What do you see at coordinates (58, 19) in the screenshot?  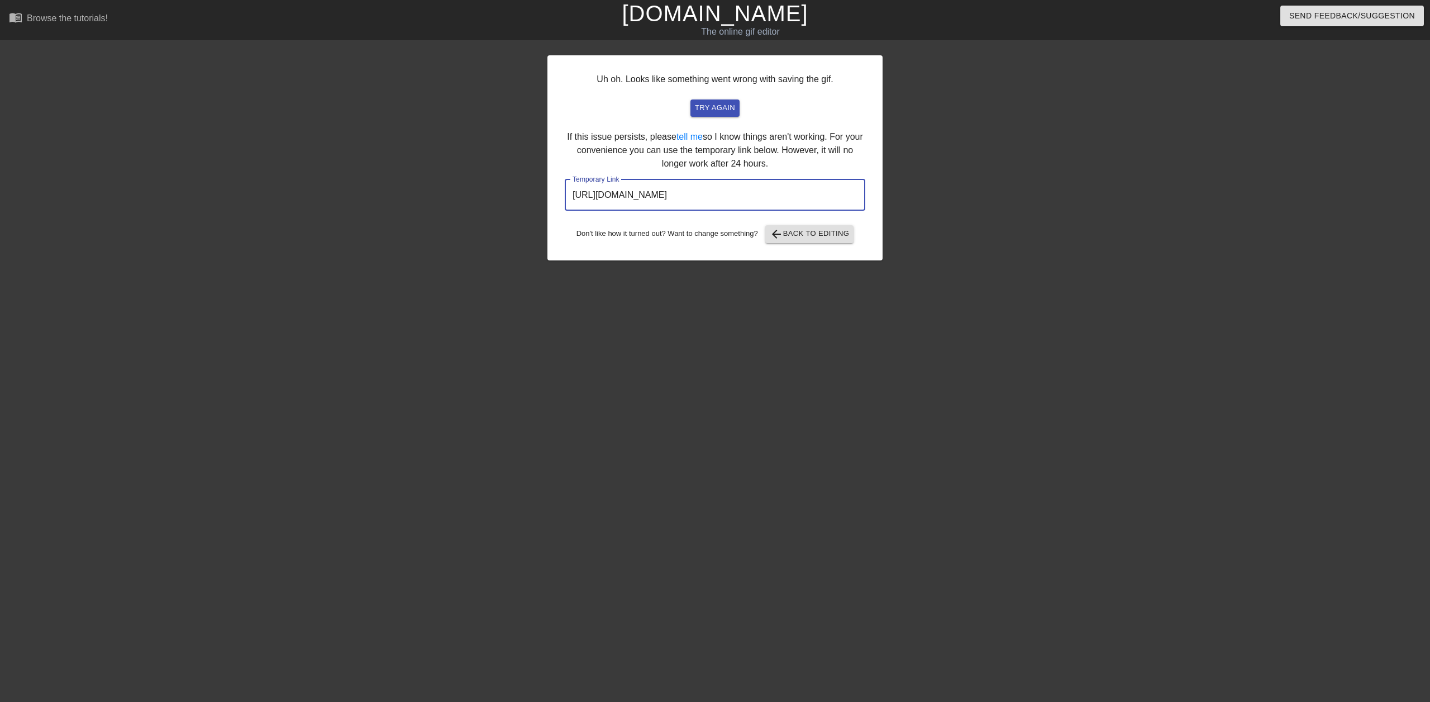 I see `a: Browse the tutorials!` at bounding box center [58, 19].